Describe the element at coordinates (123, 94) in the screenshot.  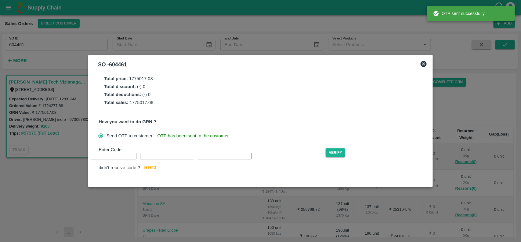
I see `strong: Total deductions :` at that location.